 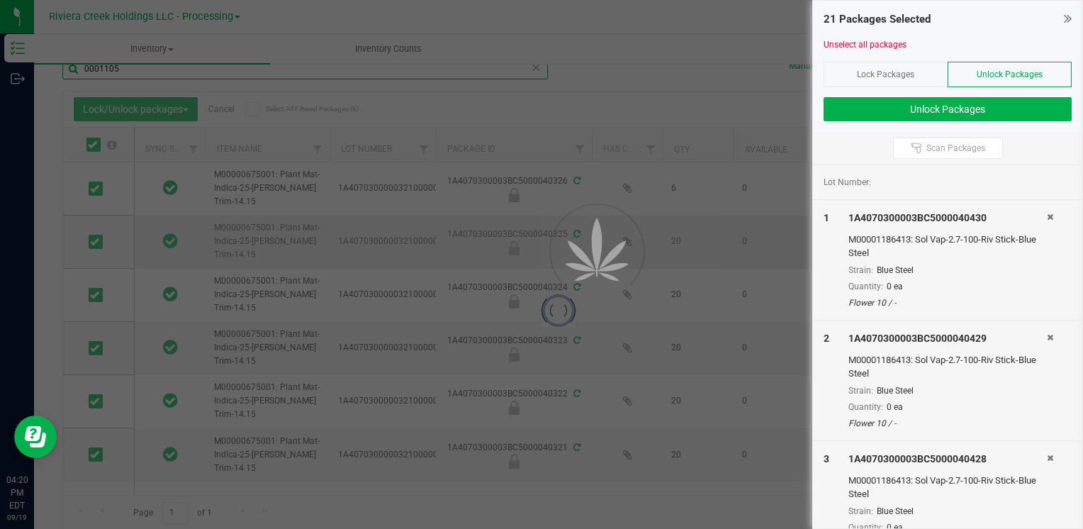 I want to click on button: Unlock Packages, so click(x=947, y=109).